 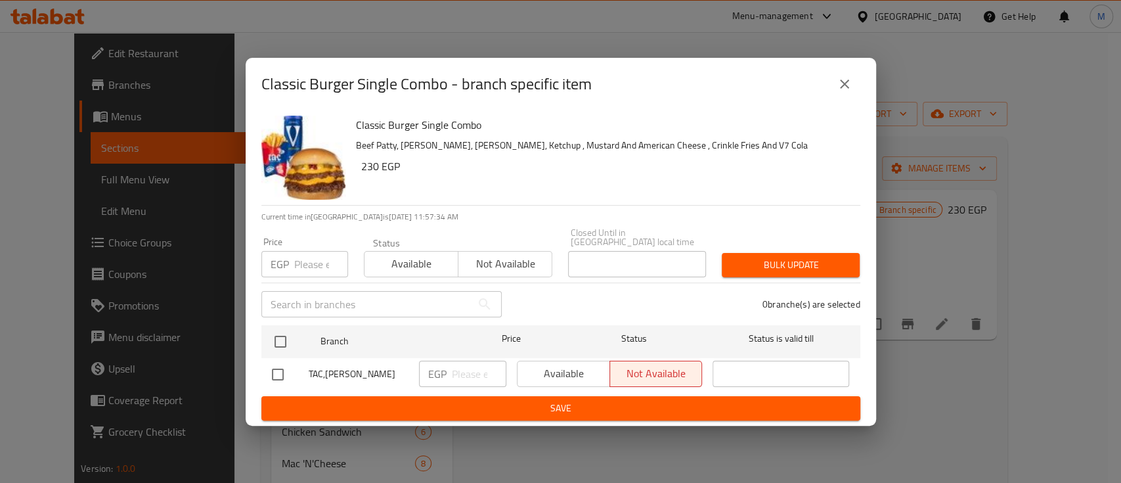 What do you see at coordinates (791, 265) in the screenshot?
I see `span: Bulk update` at bounding box center [791, 265].